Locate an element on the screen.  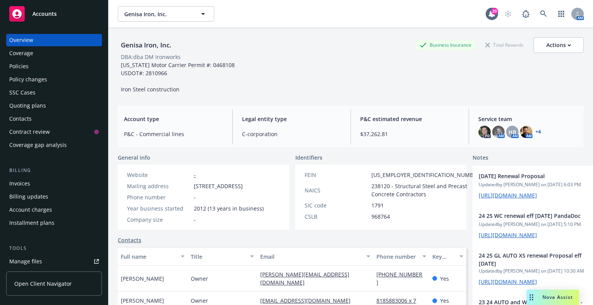
a: Start snowing is located at coordinates (508, 14).